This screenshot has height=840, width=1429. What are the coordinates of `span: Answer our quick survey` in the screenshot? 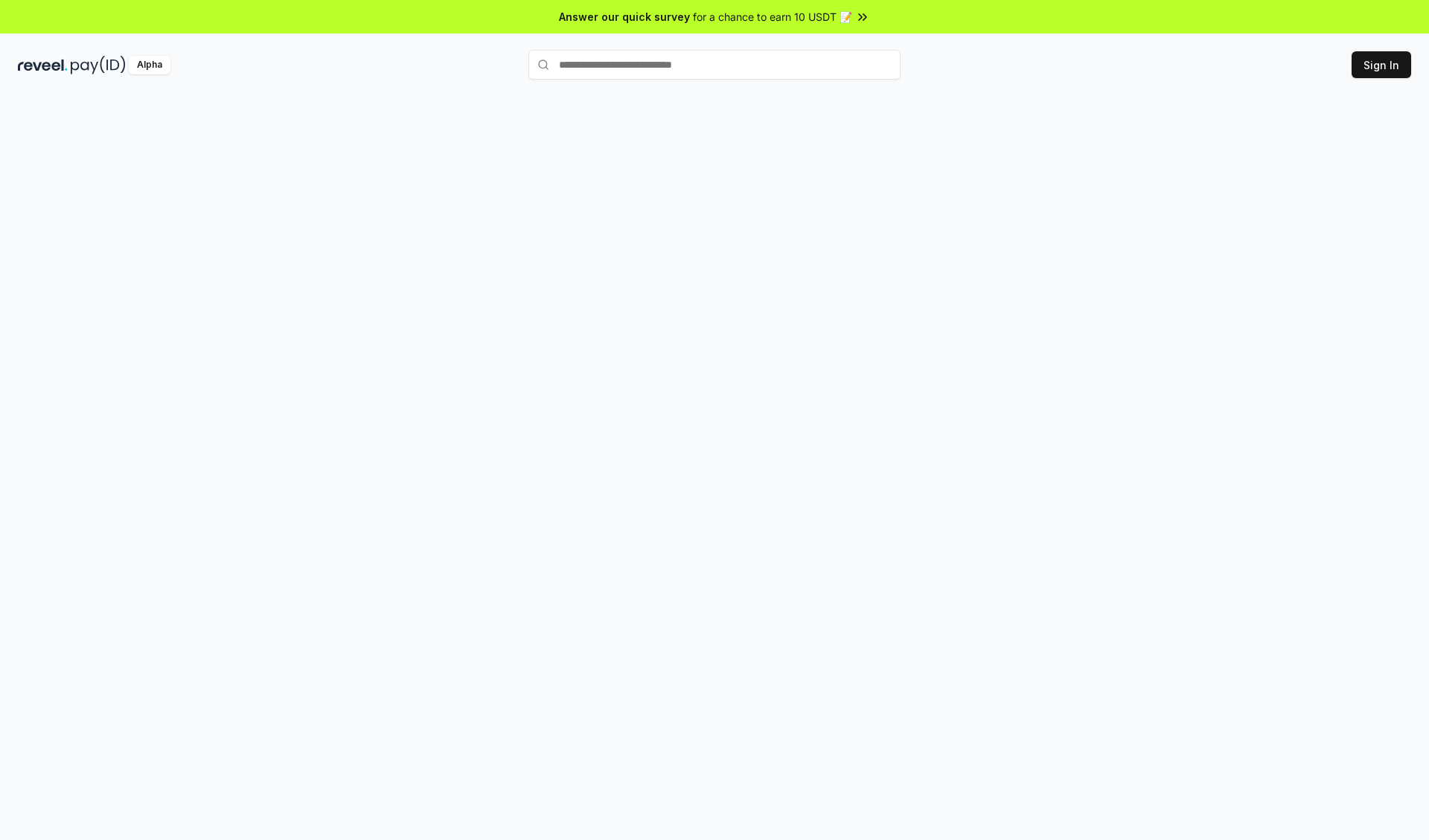 It's located at (625, 16).